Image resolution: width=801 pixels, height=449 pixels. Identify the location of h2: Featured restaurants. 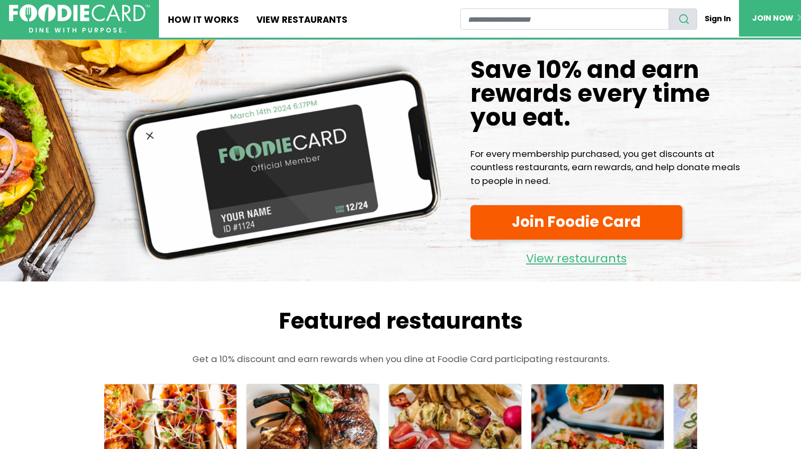
(401, 321).